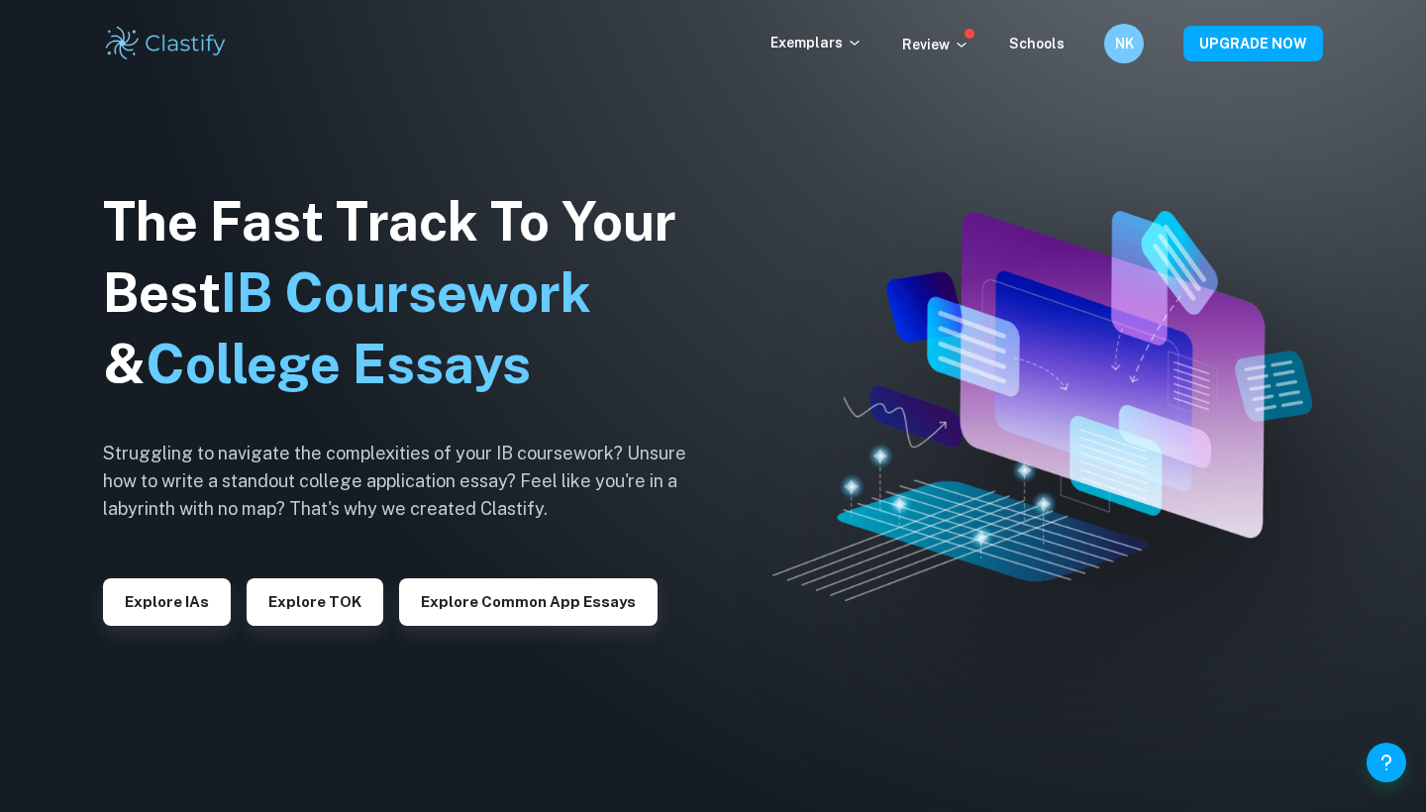 Image resolution: width=1426 pixels, height=812 pixels. Describe the element at coordinates (1386, 762) in the screenshot. I see `button: Help and Feedback` at that location.